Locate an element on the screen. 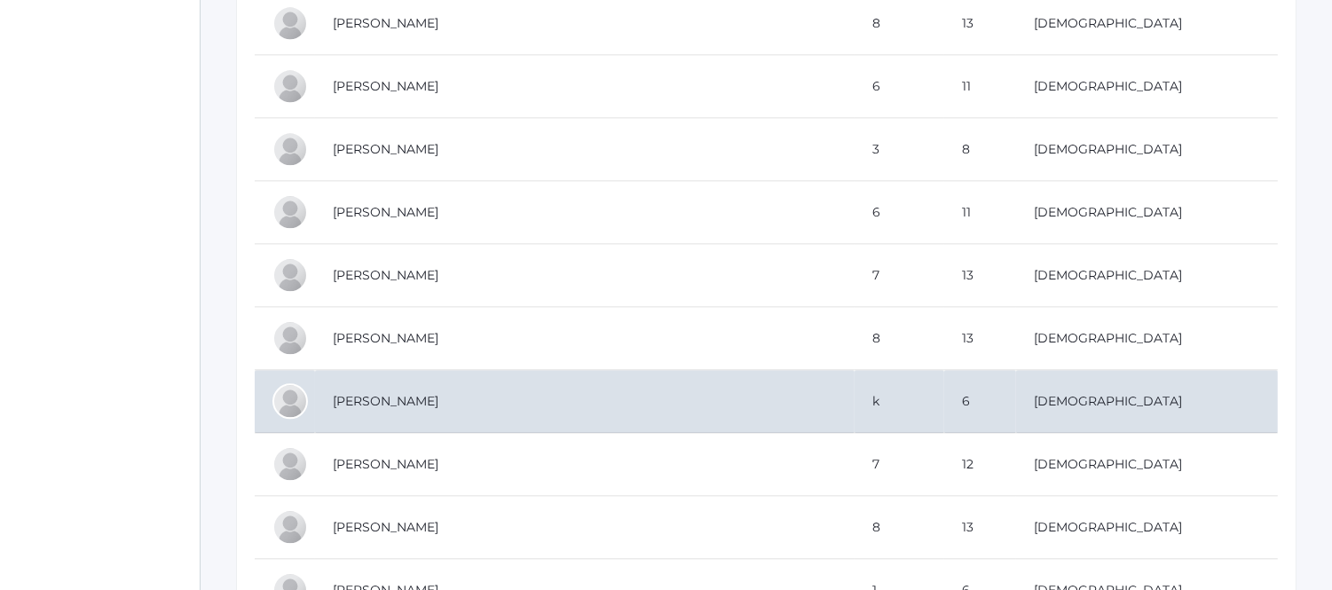 The image size is (1332, 590). div: Sonja Switzer is located at coordinates (290, 86).